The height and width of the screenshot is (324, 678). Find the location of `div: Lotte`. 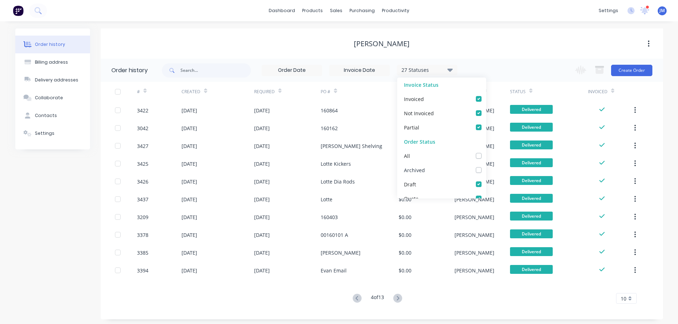

div: Lotte is located at coordinates (326, 199).